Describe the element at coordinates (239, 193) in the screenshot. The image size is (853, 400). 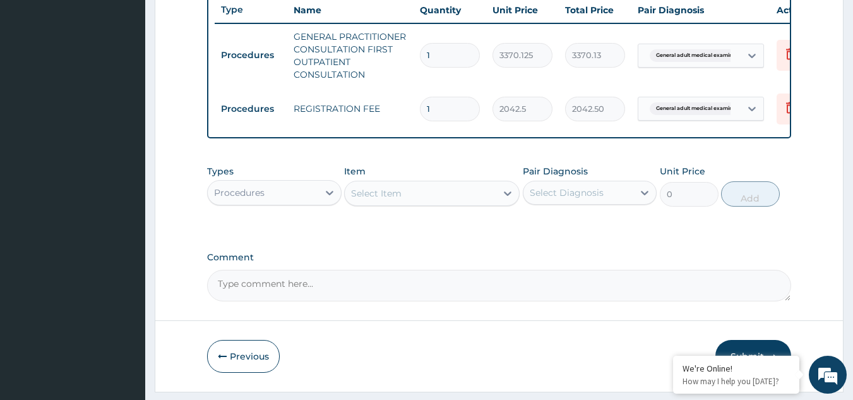
I see `div: Procedures` at that location.